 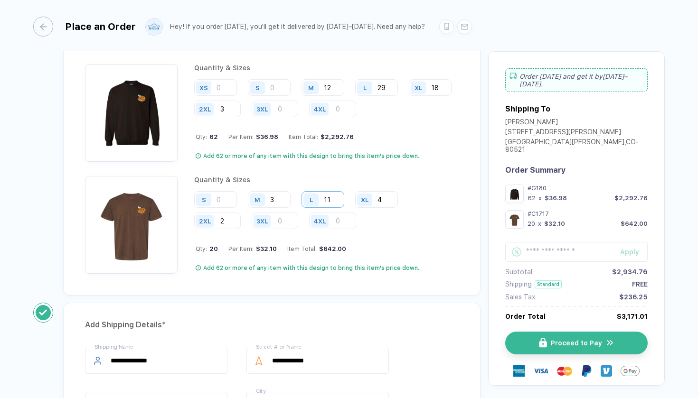 I want to click on div: FREE, so click(x=639, y=284).